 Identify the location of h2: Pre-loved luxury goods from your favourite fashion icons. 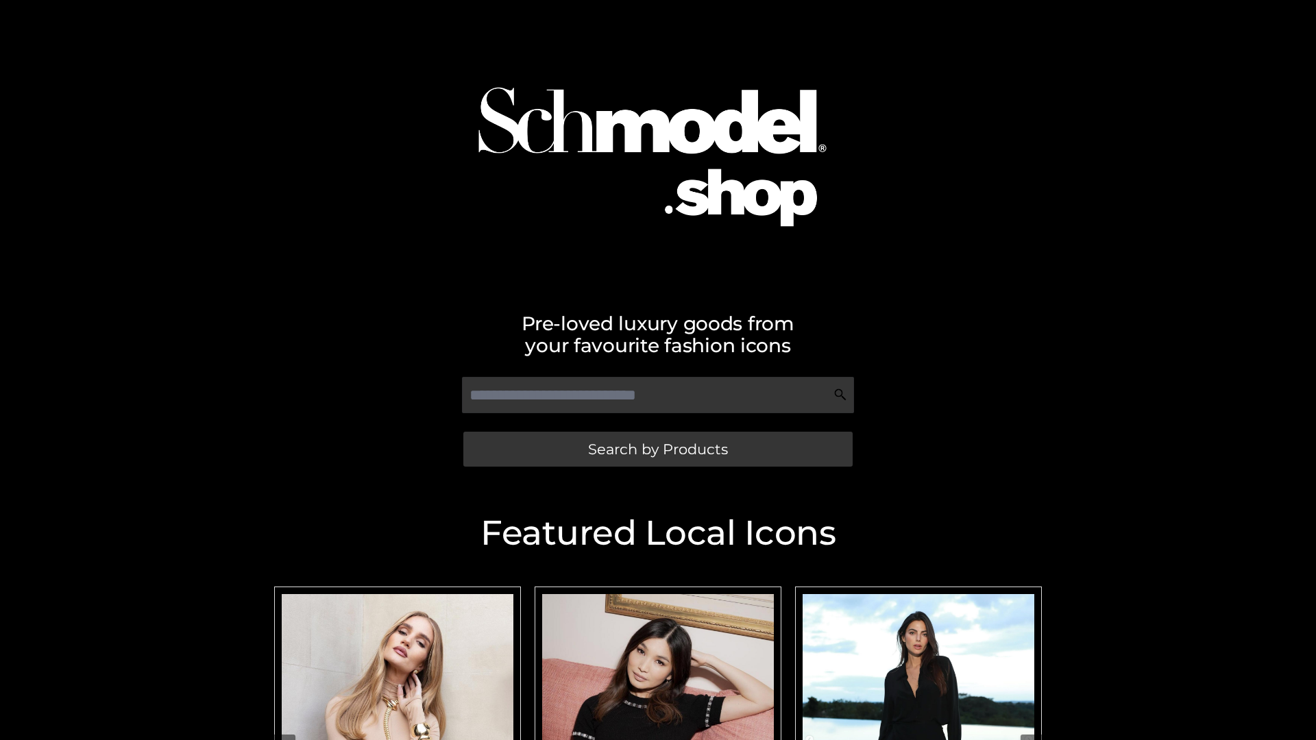
(658, 335).